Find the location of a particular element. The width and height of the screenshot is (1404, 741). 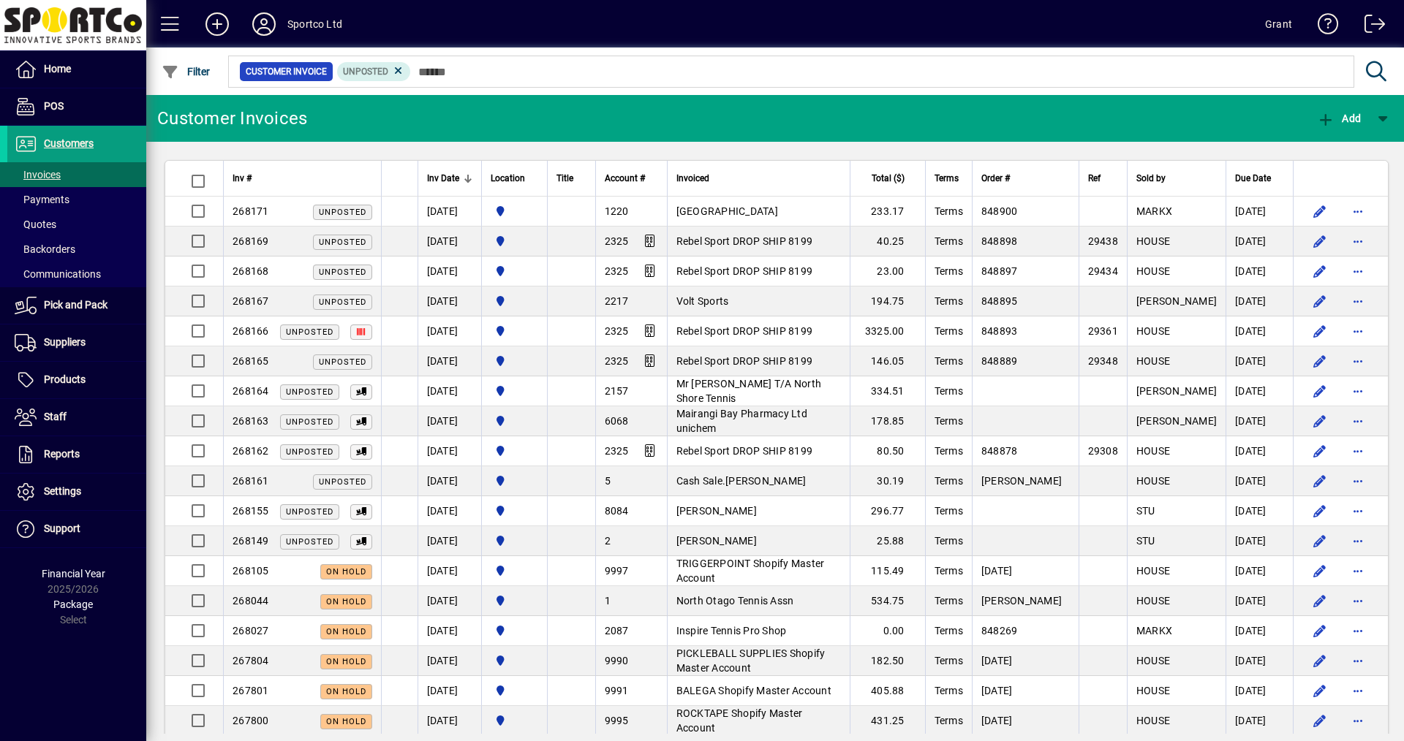

span: Pick and Pack is located at coordinates (75, 305).